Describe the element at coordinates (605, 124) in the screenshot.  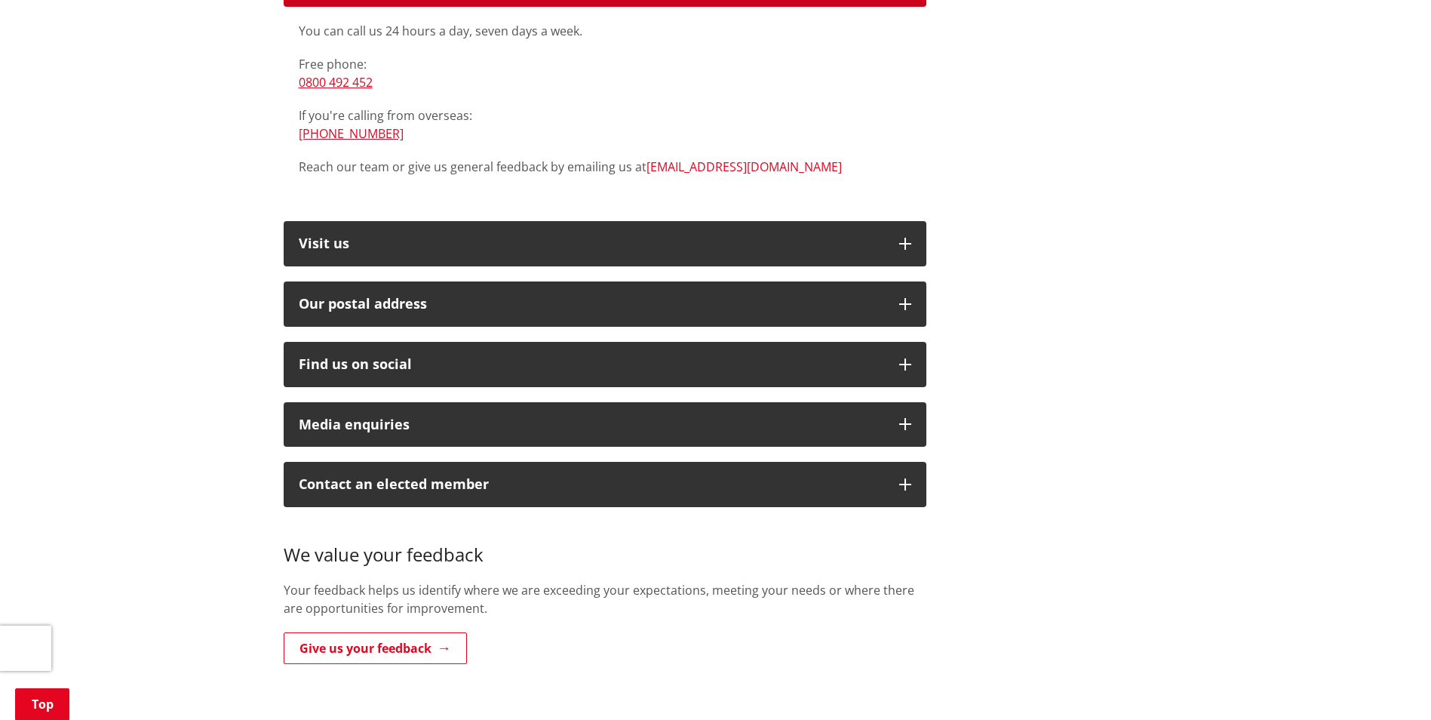
I see `p: If you're calling from overseas:` at that location.